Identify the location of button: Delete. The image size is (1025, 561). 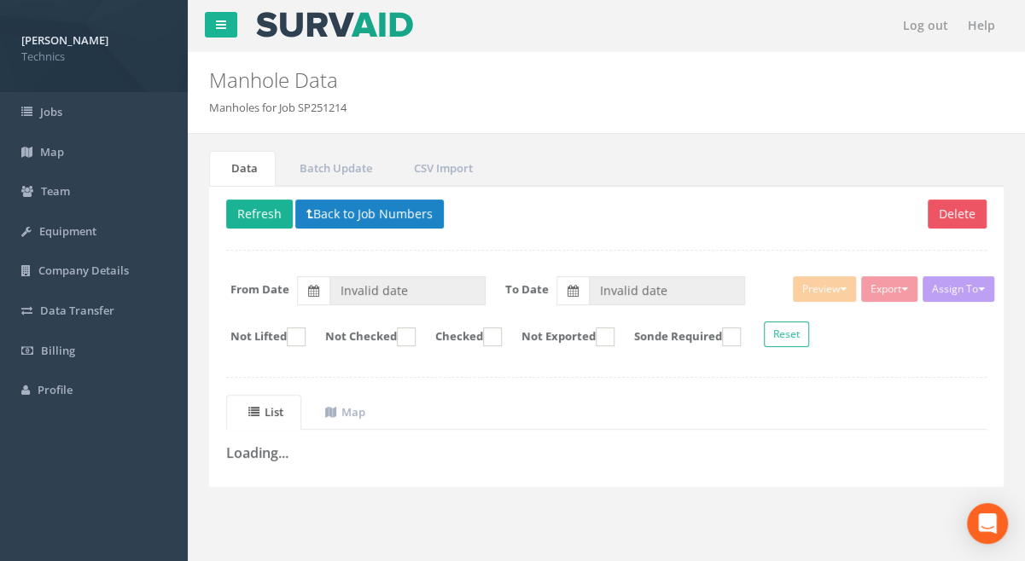
(956, 214).